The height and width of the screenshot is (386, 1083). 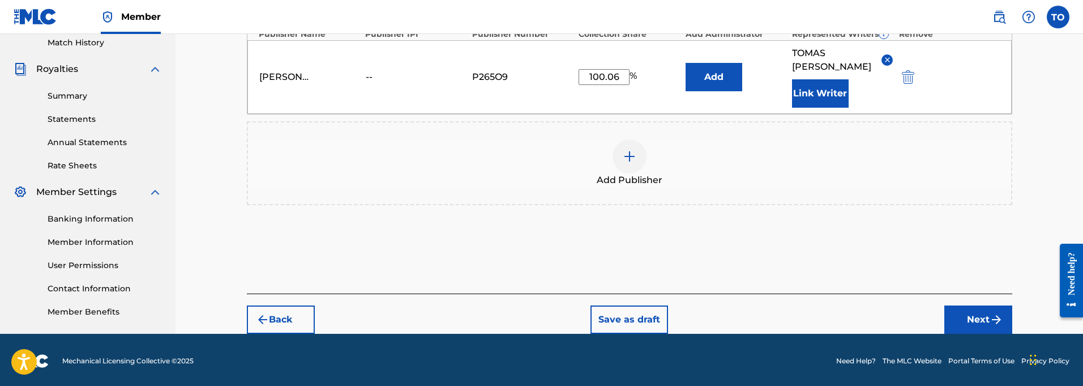 What do you see at coordinates (20, 46) in the screenshot?
I see `div: Open Resource Center` at bounding box center [20, 46].